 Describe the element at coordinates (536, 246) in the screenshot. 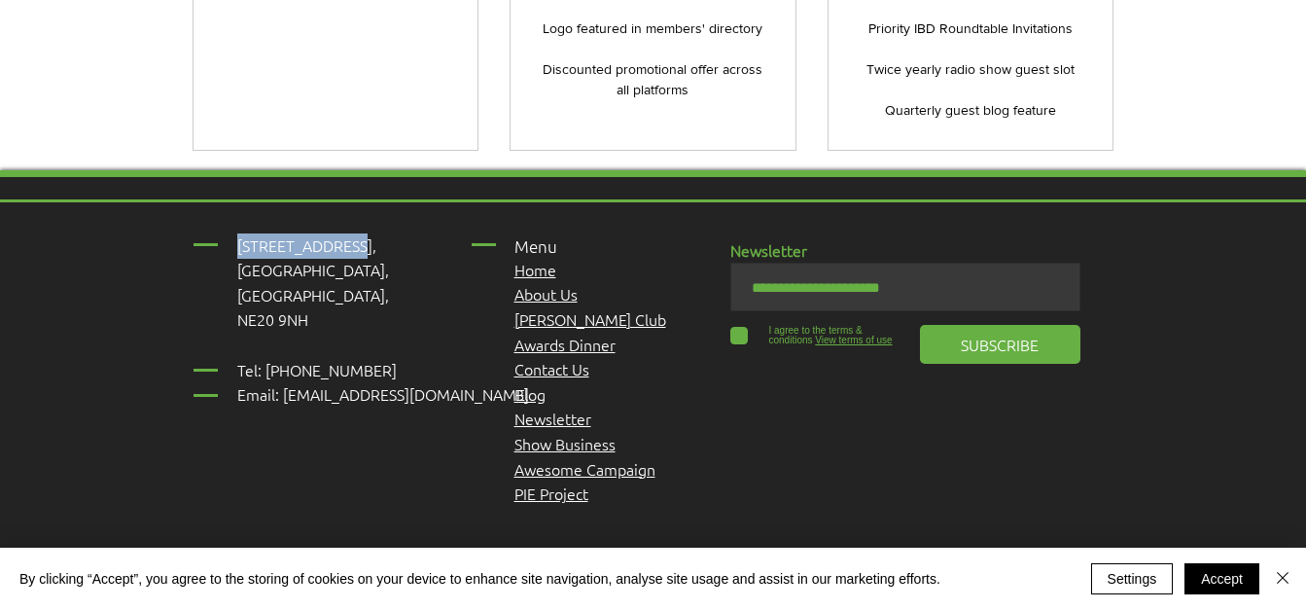

I see `span: Menu` at that location.